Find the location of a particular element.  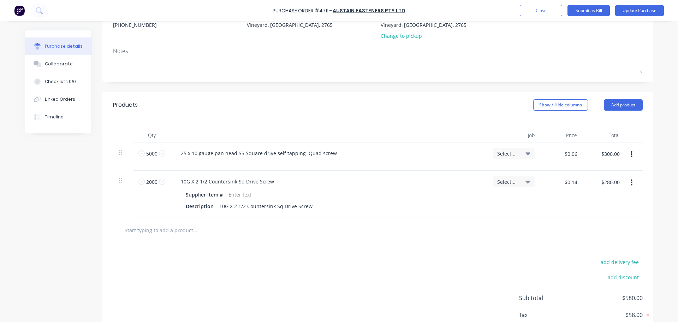

input: Start typing to add a product... is located at coordinates (195, 230).